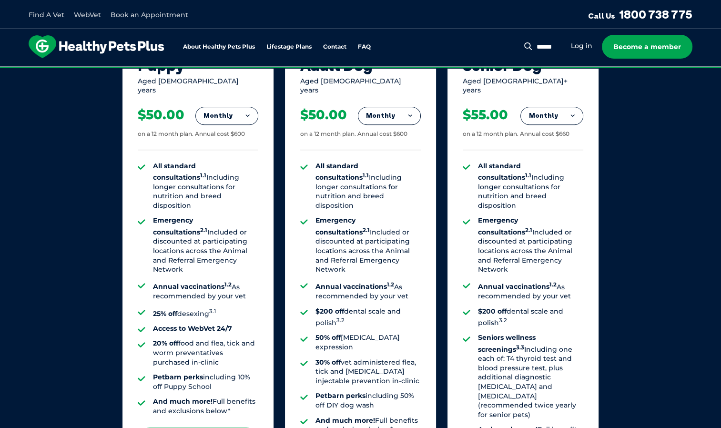 The width and height of the screenshot is (721, 428). I want to click on li: food and flea, tick and worm preventatives purchased in-clinic, so click(205, 353).